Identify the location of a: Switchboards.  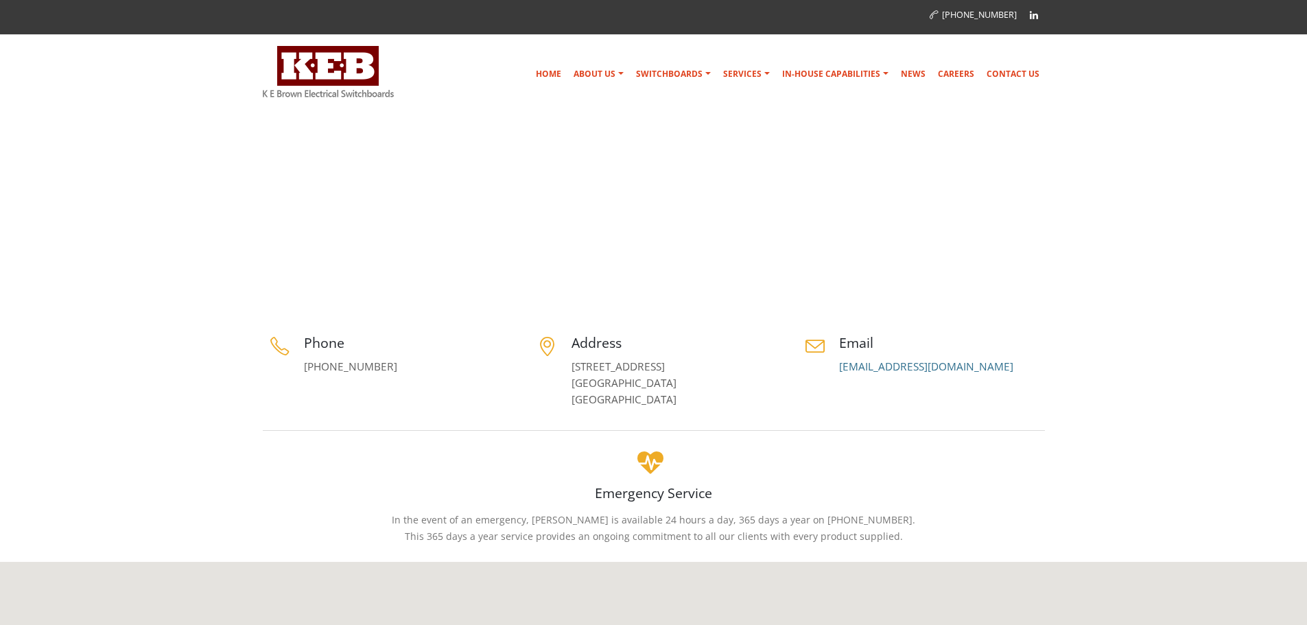
(673, 74).